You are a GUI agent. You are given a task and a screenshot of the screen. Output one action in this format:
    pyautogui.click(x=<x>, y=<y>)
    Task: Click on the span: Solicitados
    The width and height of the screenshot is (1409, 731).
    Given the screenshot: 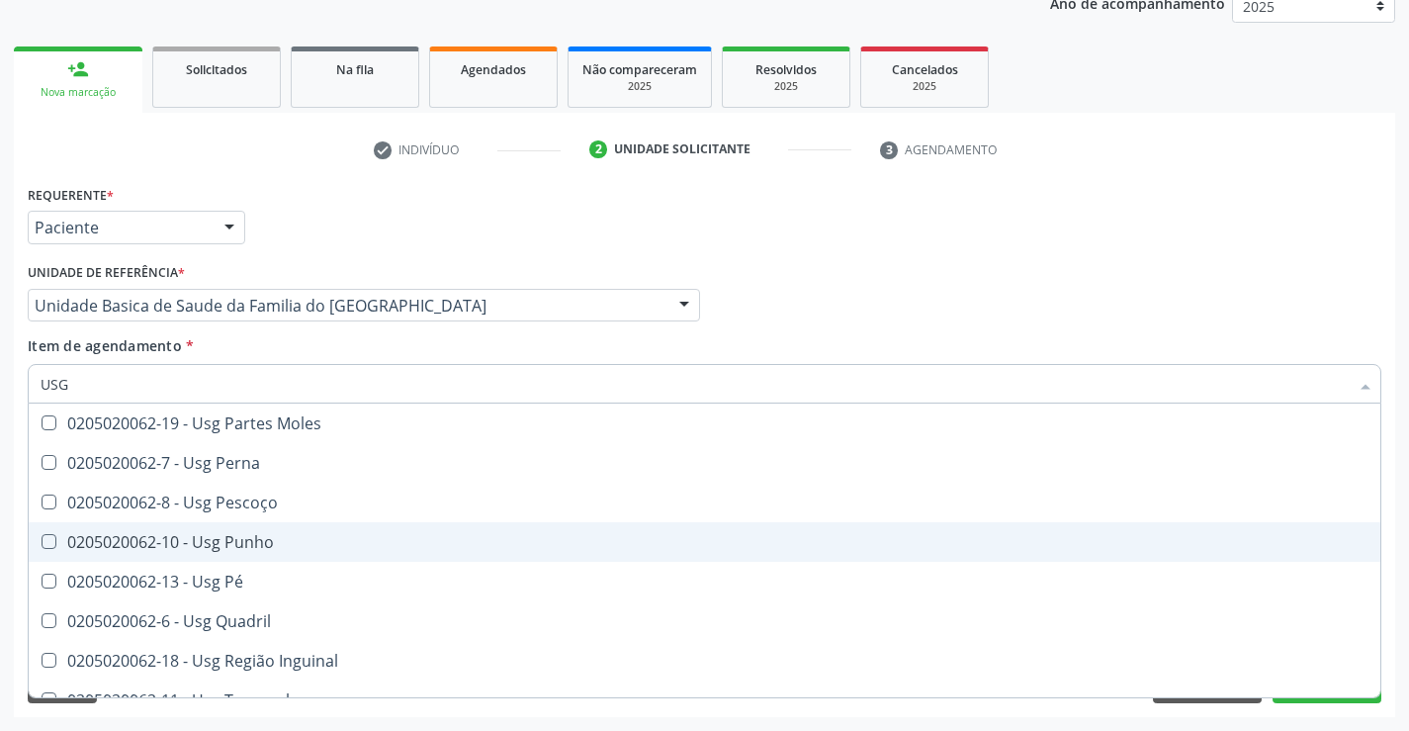 What is the action you would take?
    pyautogui.click(x=217, y=69)
    